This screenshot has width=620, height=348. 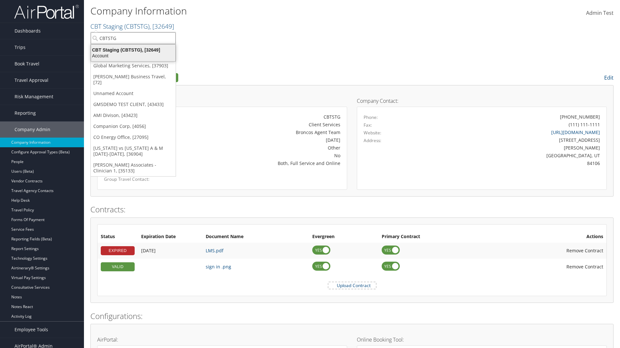 What do you see at coordinates (162, 26) in the screenshot?
I see `span: , [ 32649 ]` at bounding box center [162, 26].